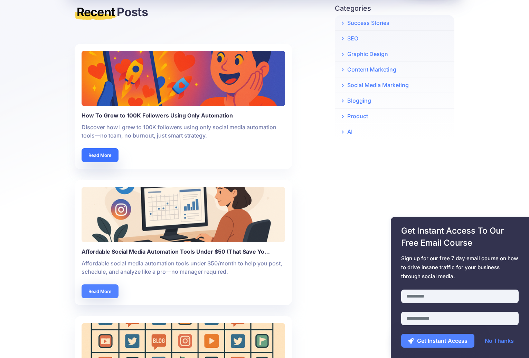 The image size is (529, 358). What do you see at coordinates (183, 12) in the screenshot?
I see `h3: Posts` at bounding box center [183, 12].